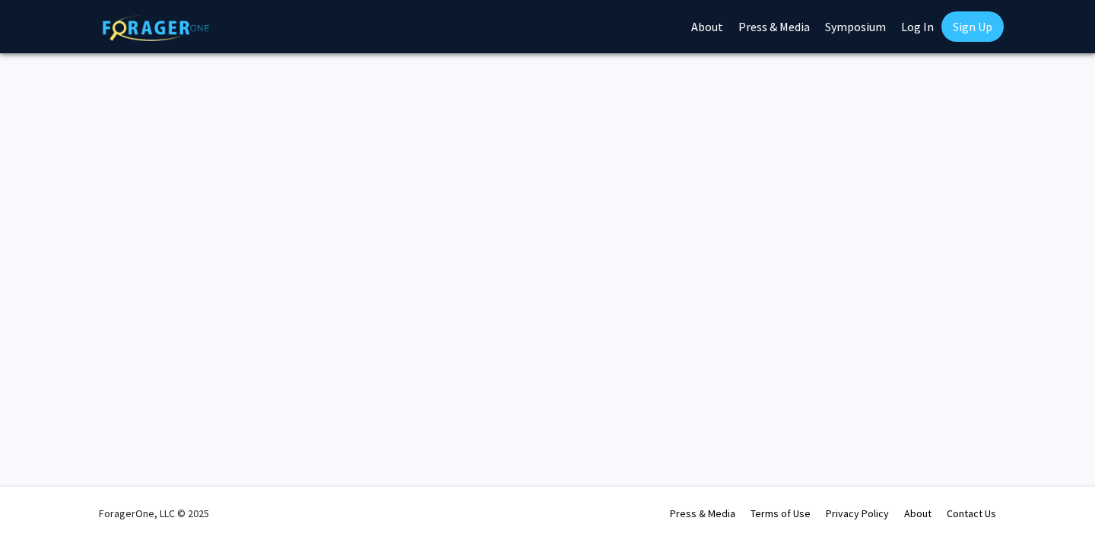 Image resolution: width=1095 pixels, height=540 pixels. I want to click on a: Press & Media, so click(703, 513).